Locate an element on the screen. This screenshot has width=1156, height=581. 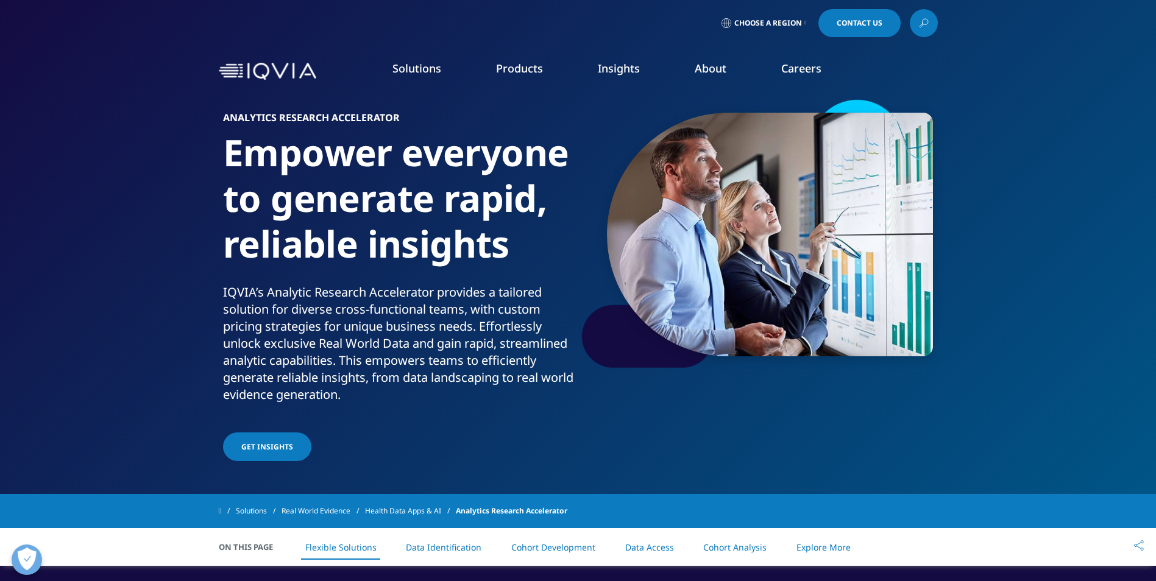
a: Flexible Solutions is located at coordinates (341, 547).